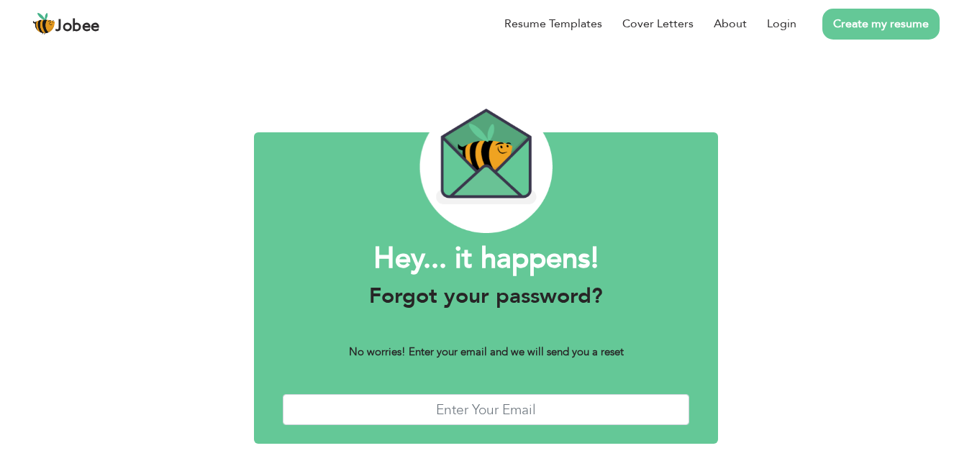 The width and height of the screenshot is (972, 461). Describe the element at coordinates (486, 297) in the screenshot. I see `h3: Forgot your password?` at that location.